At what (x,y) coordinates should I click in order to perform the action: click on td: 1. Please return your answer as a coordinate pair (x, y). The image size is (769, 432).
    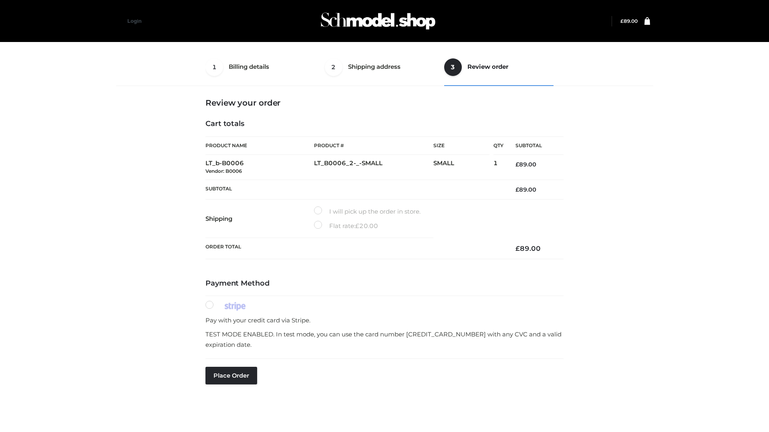
    Looking at the image, I should click on (498, 167).